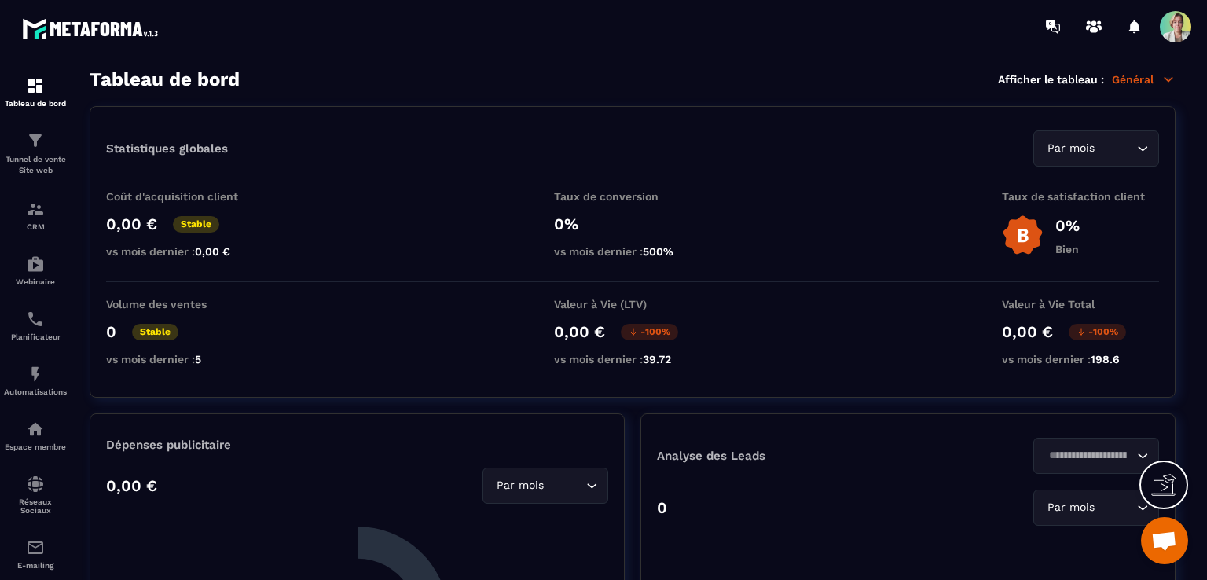  What do you see at coordinates (35, 215) in the screenshot?
I see `a: formationformationCRM` at bounding box center [35, 215].